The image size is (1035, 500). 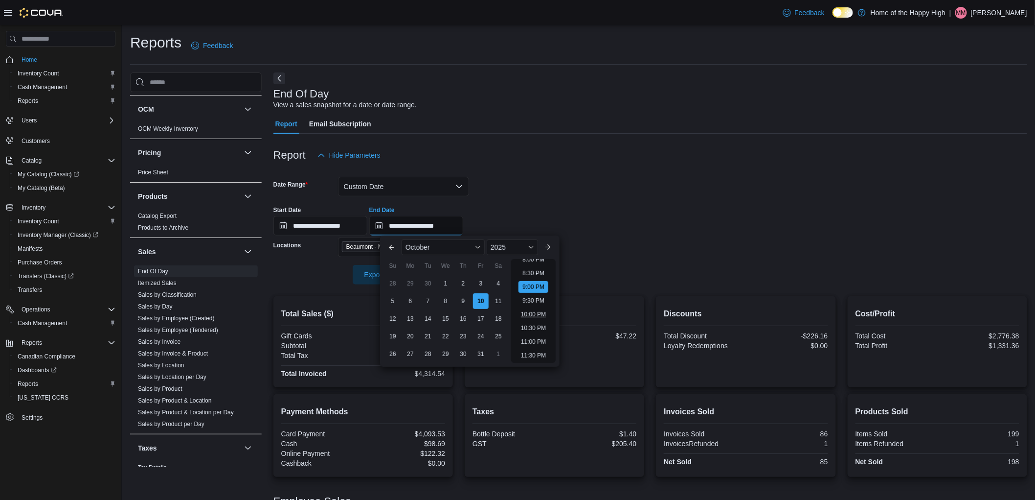 I want to click on input: Press the down key to enter a popover containing a calendar. Press the escape key to close the po..., so click(x=416, y=226).